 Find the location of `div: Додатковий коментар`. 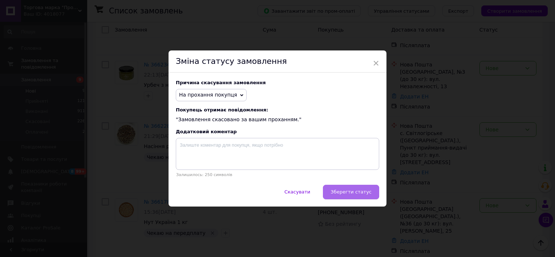

div: Додатковий коментар is located at coordinates (278, 132).